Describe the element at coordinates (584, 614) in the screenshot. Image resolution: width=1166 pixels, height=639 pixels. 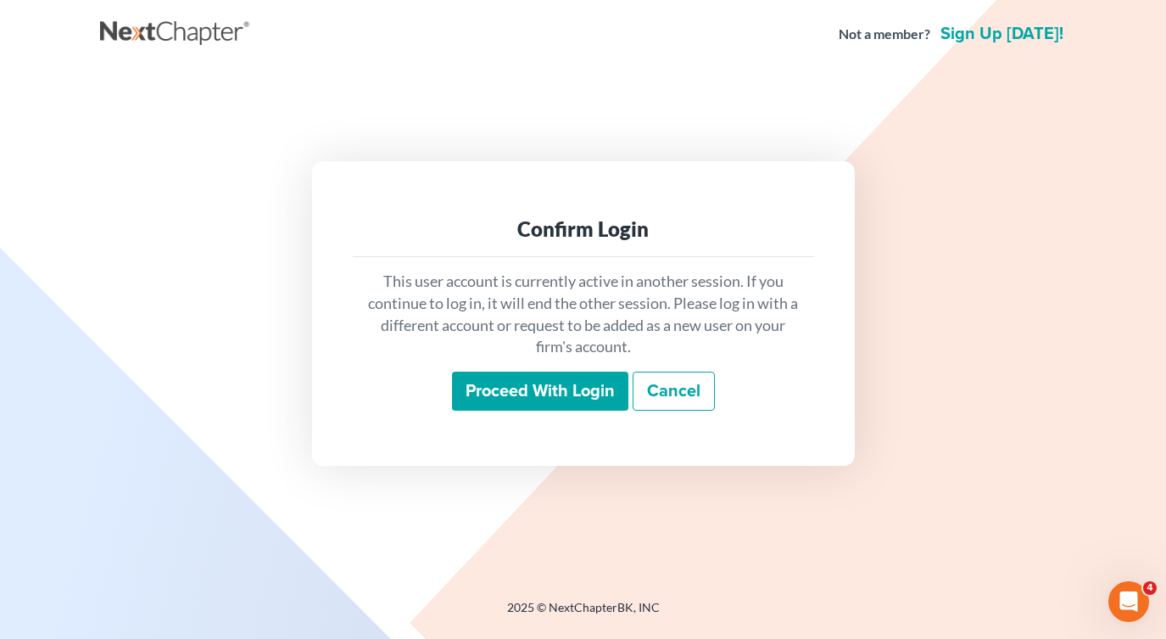
I see `div: 2025 © NextChapterBK, INC` at that location.